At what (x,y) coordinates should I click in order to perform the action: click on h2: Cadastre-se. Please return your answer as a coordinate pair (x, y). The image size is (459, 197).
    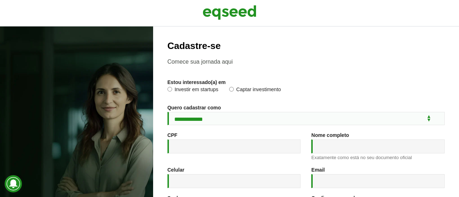
    Looking at the image, I should click on (306, 46).